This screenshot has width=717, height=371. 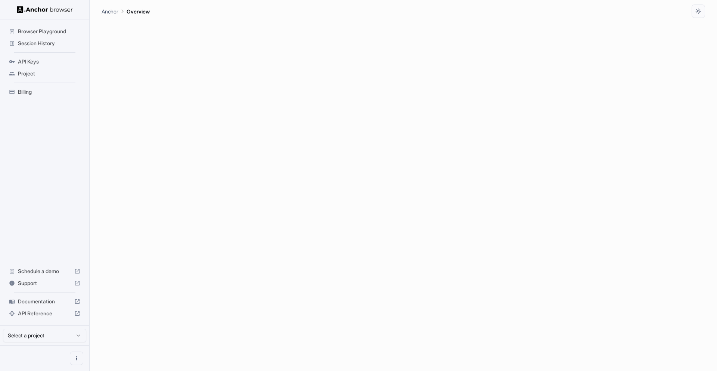 I want to click on span: API Keys, so click(x=49, y=62).